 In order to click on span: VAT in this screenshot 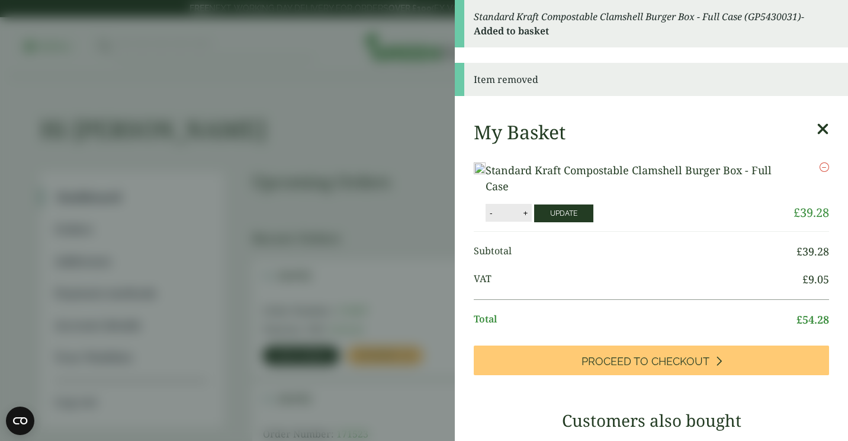, I will do `click(638, 279)`.